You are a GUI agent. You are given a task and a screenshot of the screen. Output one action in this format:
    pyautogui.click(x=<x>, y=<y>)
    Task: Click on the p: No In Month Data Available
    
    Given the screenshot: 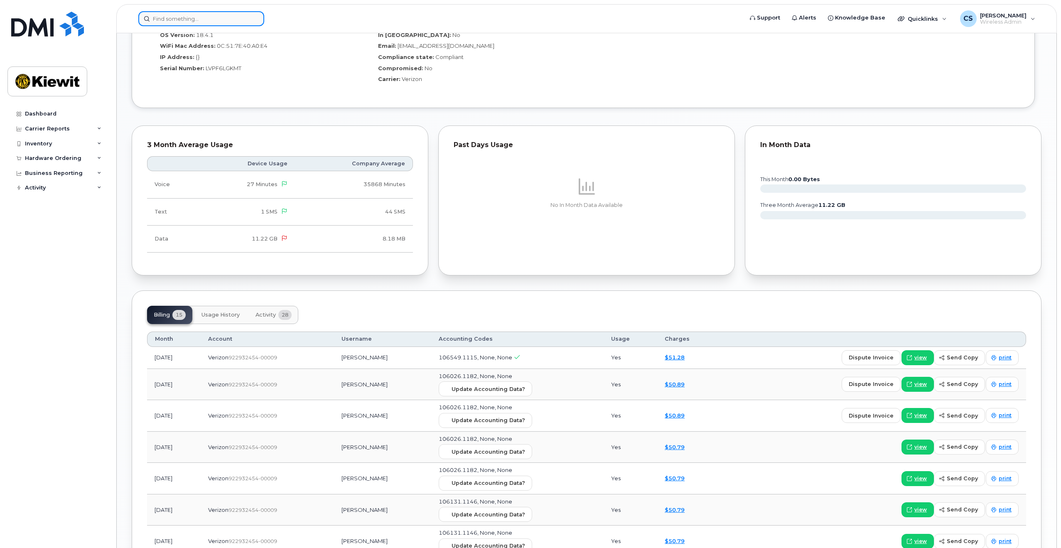 What is the action you would take?
    pyautogui.click(x=587, y=205)
    